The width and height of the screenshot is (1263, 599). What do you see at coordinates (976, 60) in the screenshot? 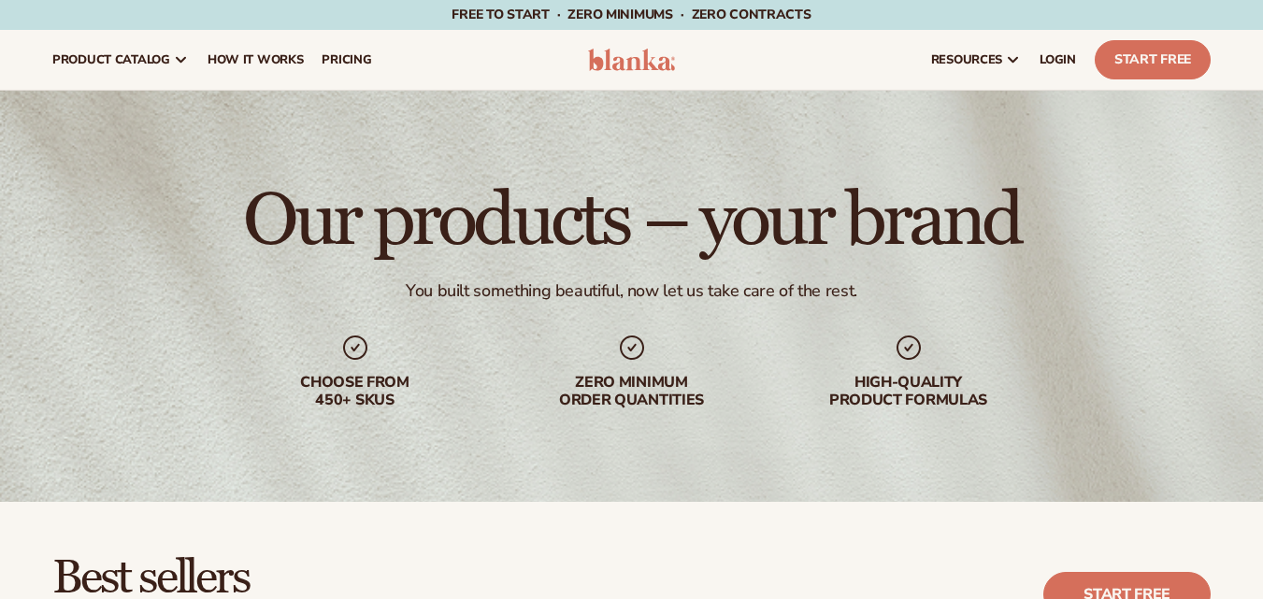
I see `a: resources` at bounding box center [976, 60].